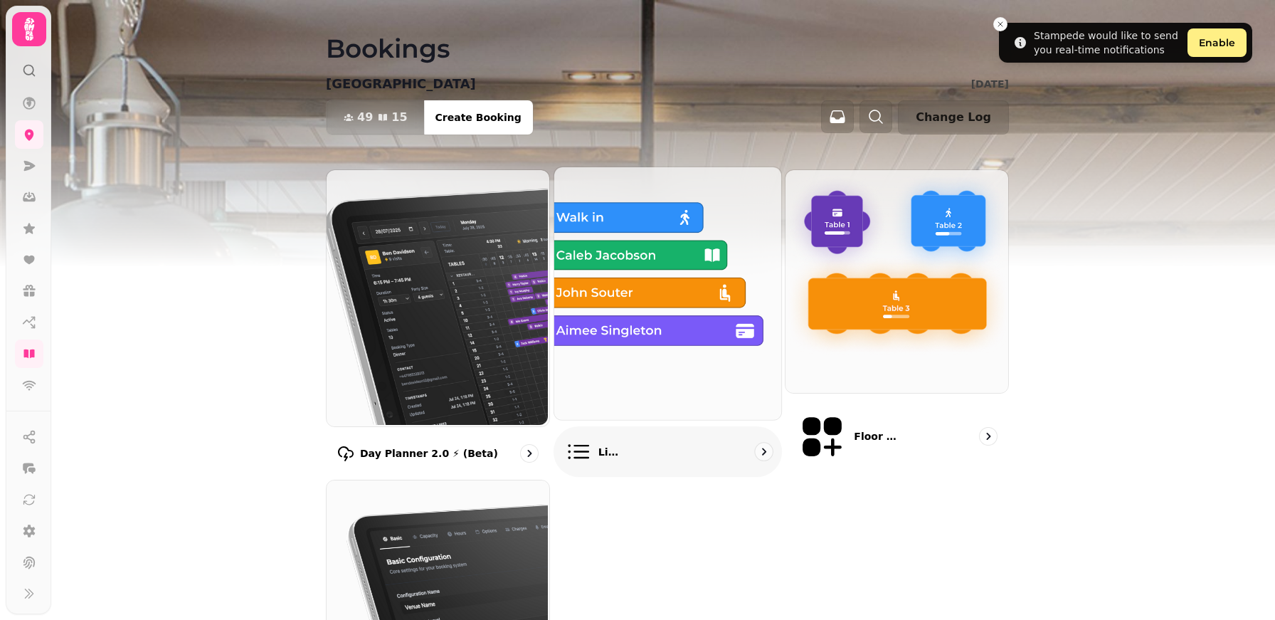  What do you see at coordinates (399, 117) in the screenshot?
I see `span: 15` at bounding box center [399, 117].